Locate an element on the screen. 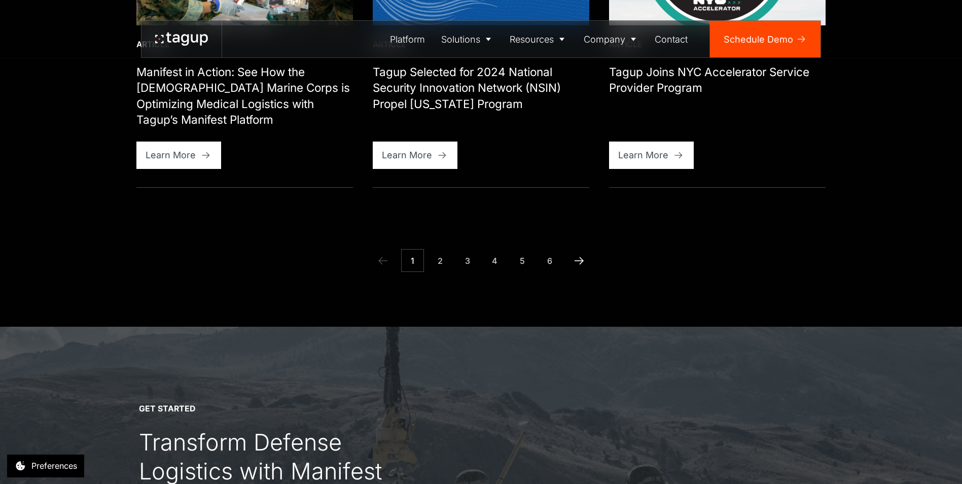 The image size is (962, 484). a: Next Page is located at coordinates (579, 260).